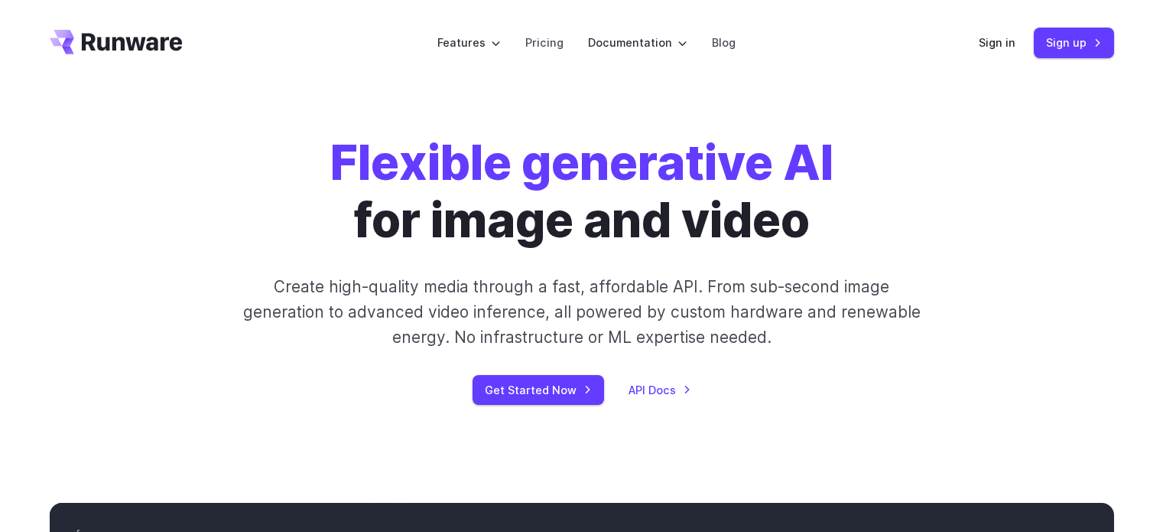 Image resolution: width=1163 pixels, height=532 pixels. I want to click on a: Pricing, so click(545, 42).